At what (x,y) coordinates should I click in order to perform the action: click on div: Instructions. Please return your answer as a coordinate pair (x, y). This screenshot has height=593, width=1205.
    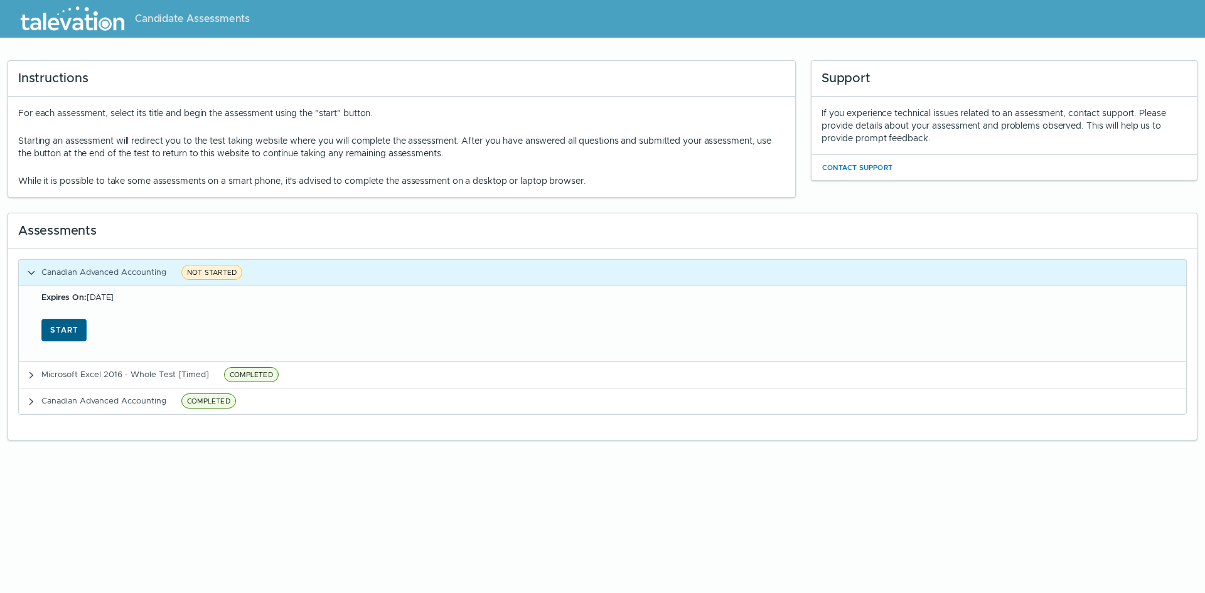
    Looking at the image, I should click on (402, 78).